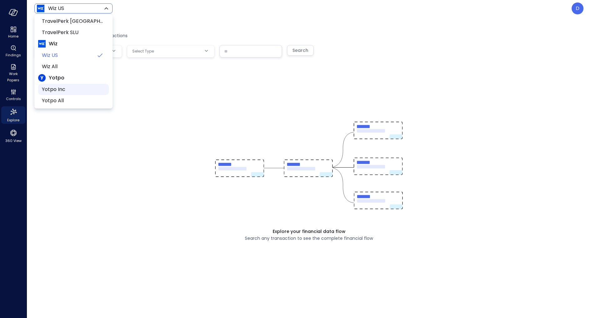 Image resolution: width=591 pixels, height=318 pixels. I want to click on li: Yotpo All, so click(73, 101).